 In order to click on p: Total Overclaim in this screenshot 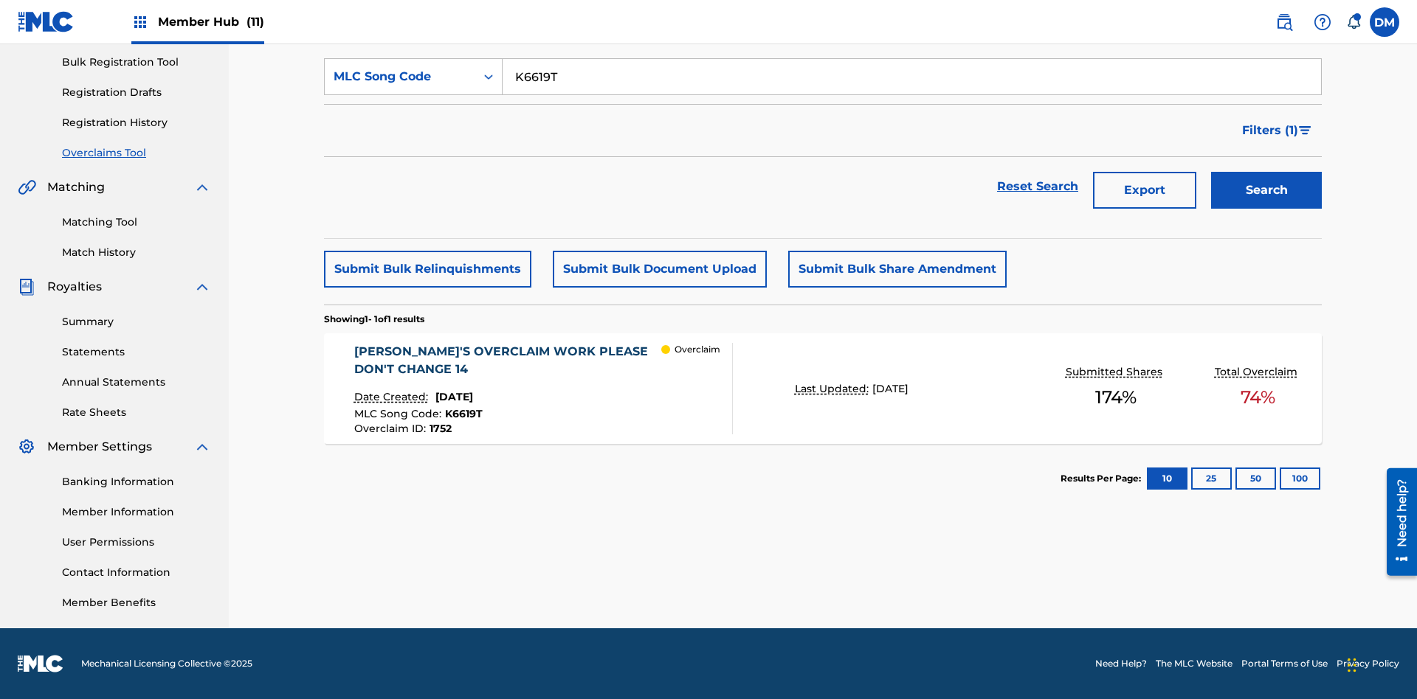, I will do `click(1257, 372)`.